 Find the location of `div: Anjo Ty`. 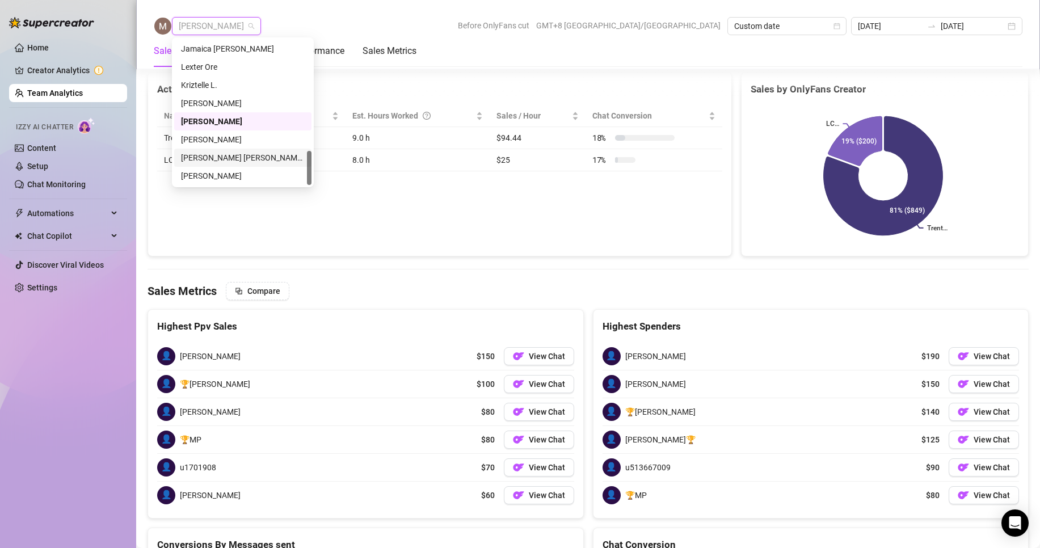

div: Anjo Ty is located at coordinates (243, 140).